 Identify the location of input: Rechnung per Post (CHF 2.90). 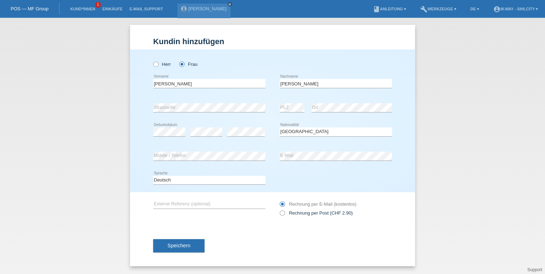
(282, 215).